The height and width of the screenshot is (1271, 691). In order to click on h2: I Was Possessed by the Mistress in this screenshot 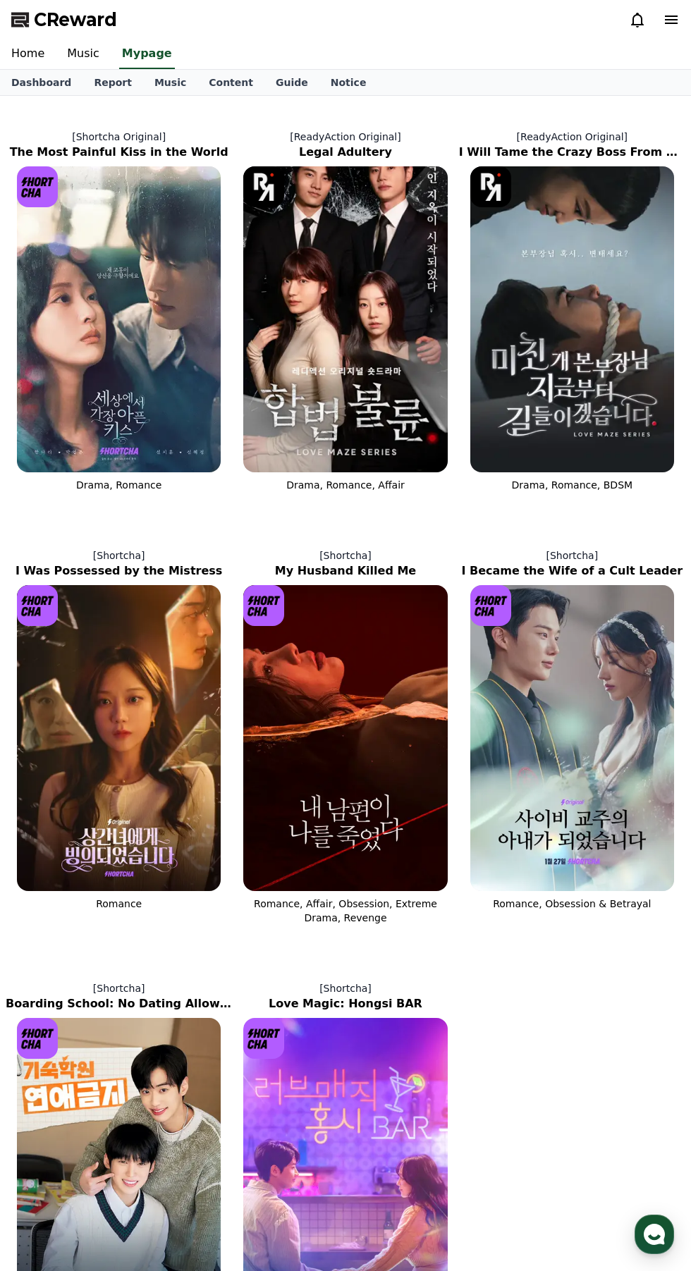, I will do `click(118, 571)`.